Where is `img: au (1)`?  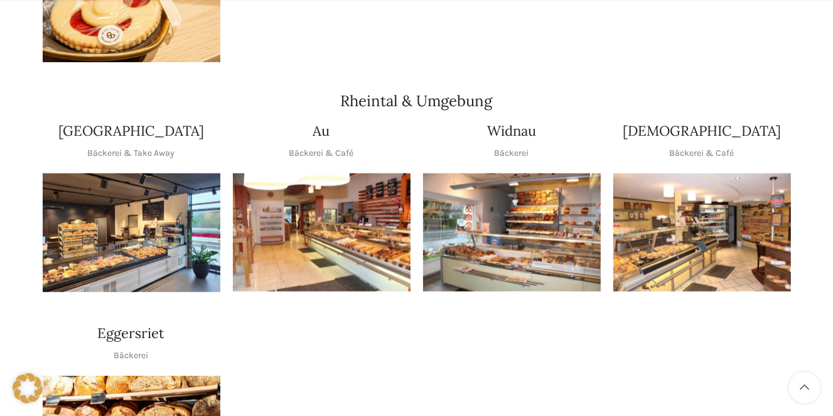 img: au (1) is located at coordinates (321, 232).